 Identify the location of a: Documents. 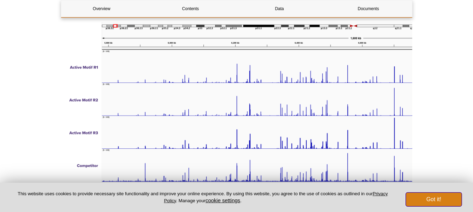
(368, 9).